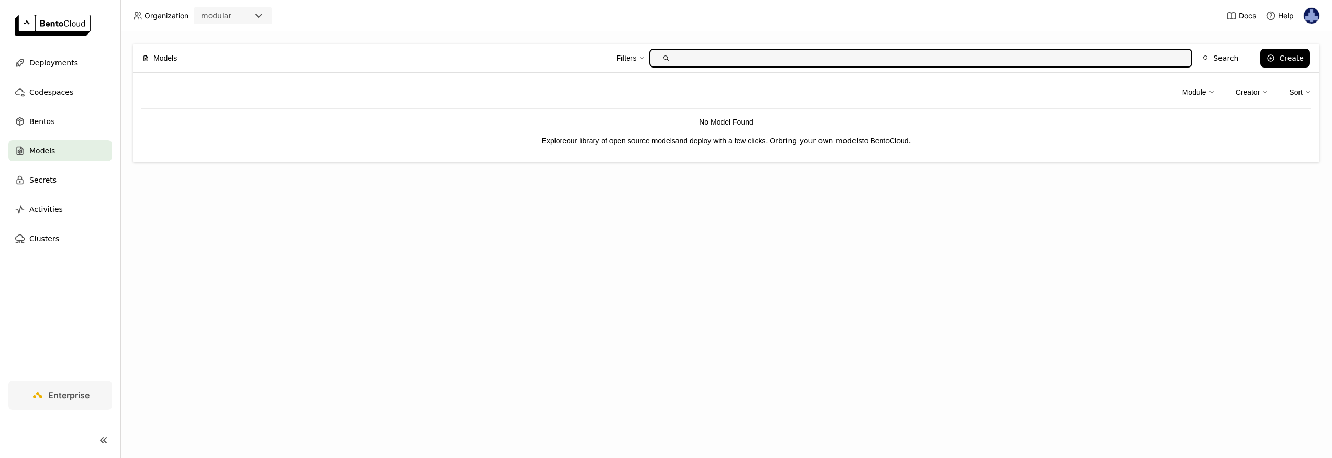 The height and width of the screenshot is (458, 1332). What do you see at coordinates (1286, 16) in the screenshot?
I see `span: Help` at bounding box center [1286, 16].